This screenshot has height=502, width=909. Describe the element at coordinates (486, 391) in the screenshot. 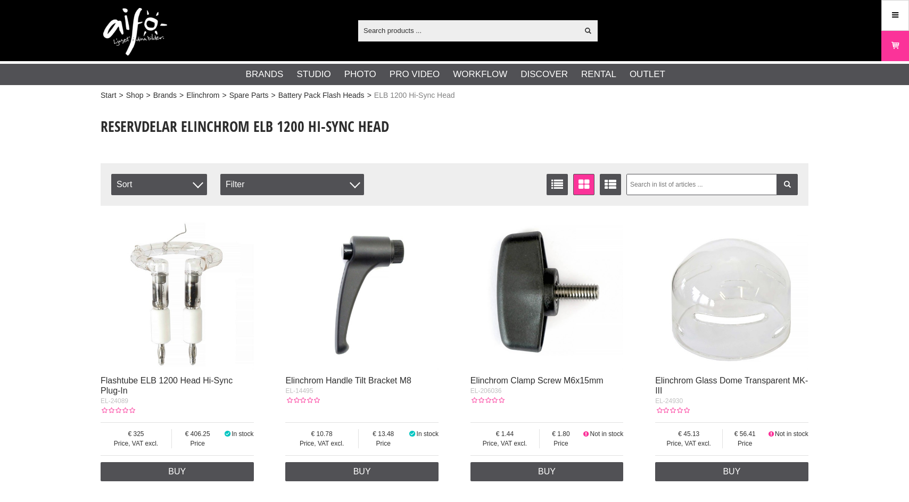

I see `span: EL-206036` at that location.